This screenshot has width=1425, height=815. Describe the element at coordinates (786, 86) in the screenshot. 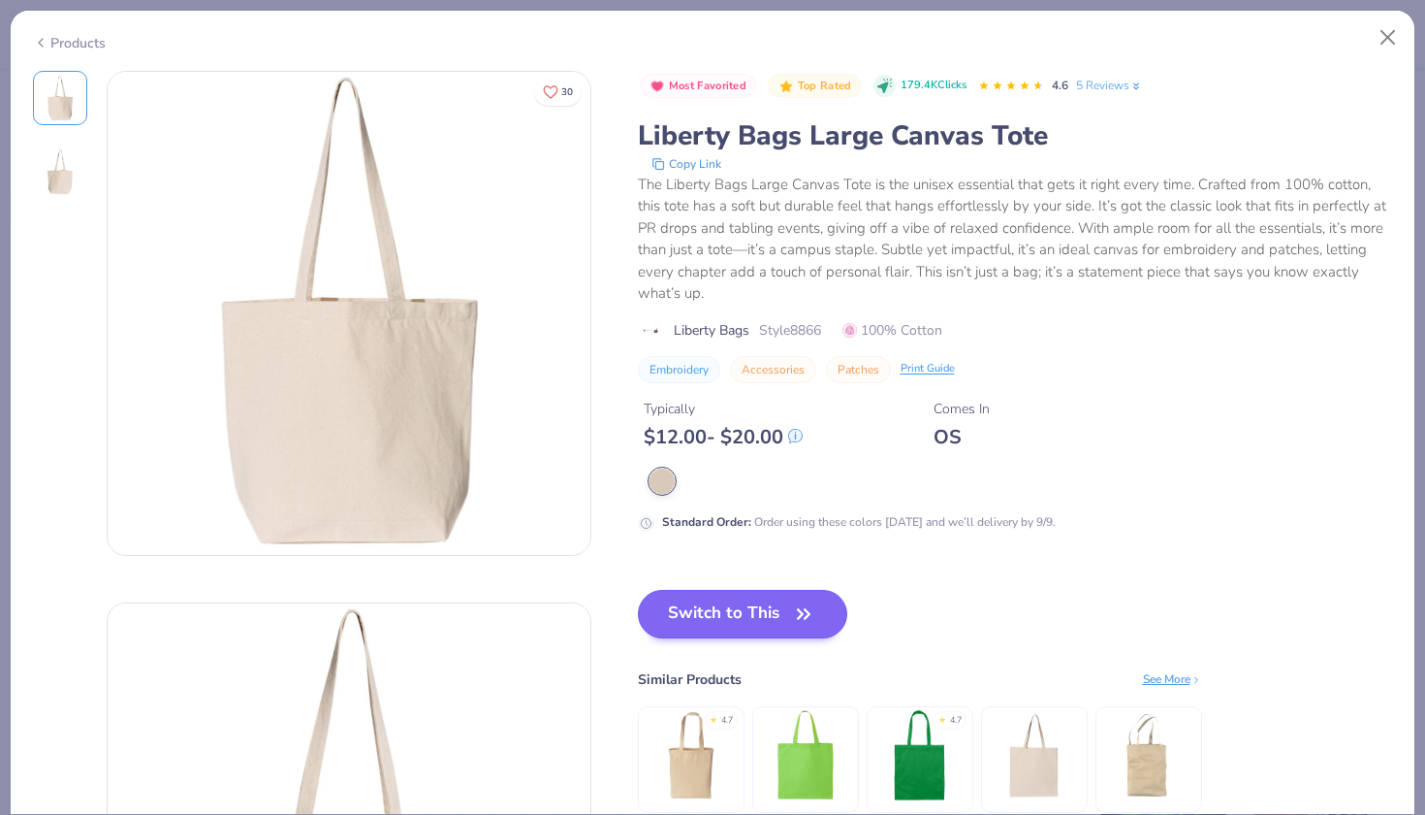

I see `img: Top Rated sort` at that location.